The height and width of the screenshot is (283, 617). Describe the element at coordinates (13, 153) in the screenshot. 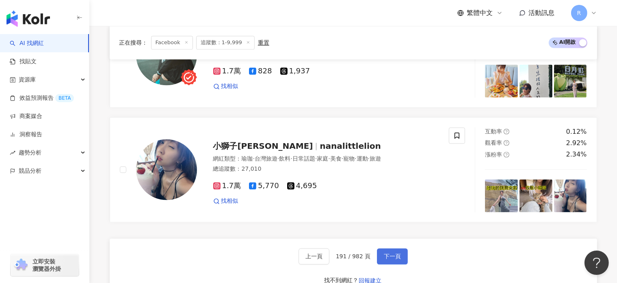

I see `span: rise` at that location.